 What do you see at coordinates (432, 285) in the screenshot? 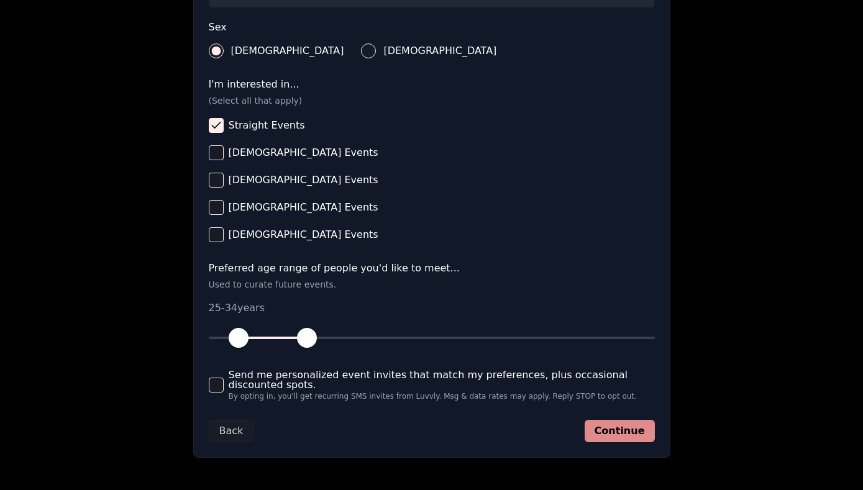
I see `p: Used to curate future events.` at bounding box center [432, 285].